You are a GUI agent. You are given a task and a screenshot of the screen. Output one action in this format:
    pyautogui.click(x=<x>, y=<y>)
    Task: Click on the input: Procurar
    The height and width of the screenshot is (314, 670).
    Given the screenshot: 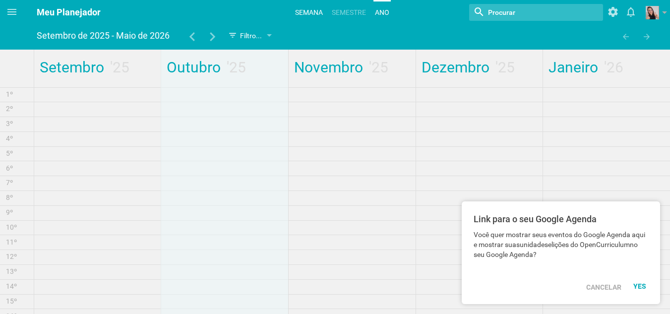 What is the action you would take?
    pyautogui.click(x=526, y=12)
    